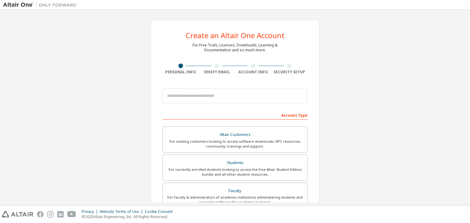 The width and height of the screenshot is (470, 223). I want to click on p: © 2025 Altair Engineering, Inc. All Rights Reserved., so click(129, 217).